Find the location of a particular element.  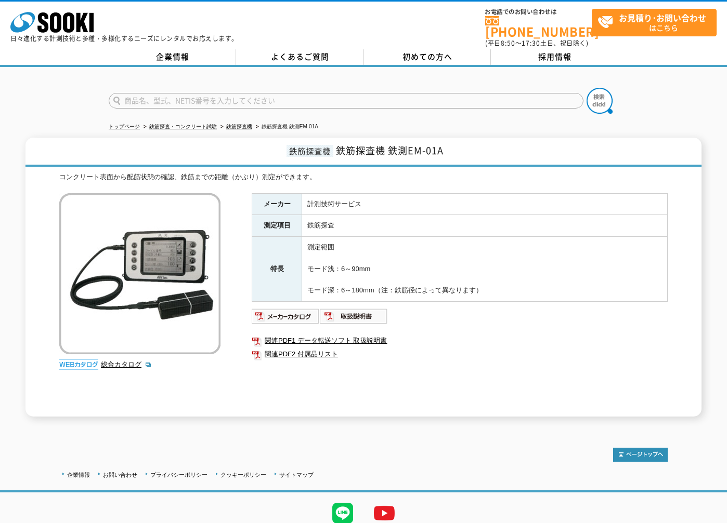

strong: お見積り･お問い合わせ is located at coordinates (662, 18).